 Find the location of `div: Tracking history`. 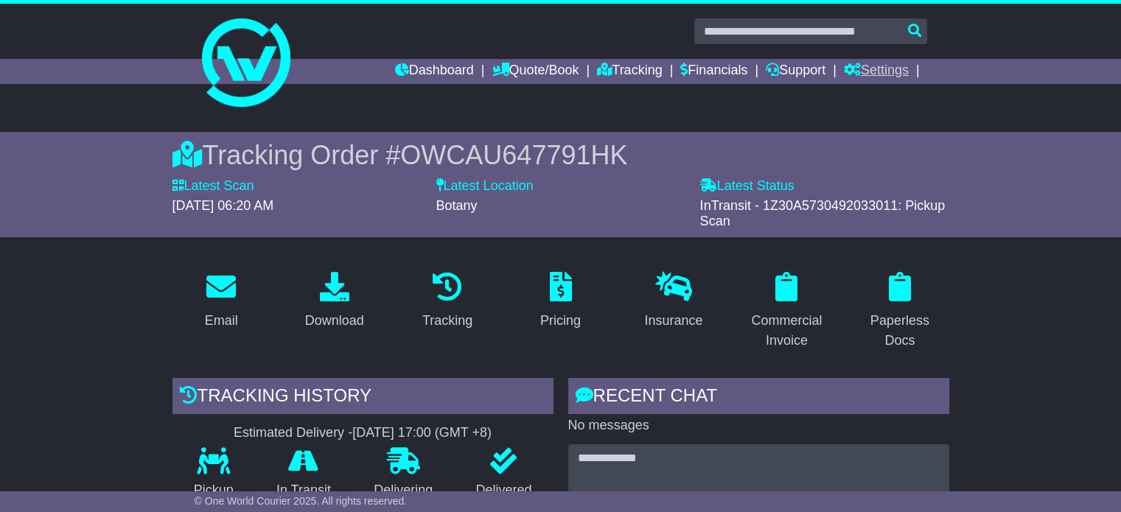

div: Tracking history is located at coordinates (363, 398).